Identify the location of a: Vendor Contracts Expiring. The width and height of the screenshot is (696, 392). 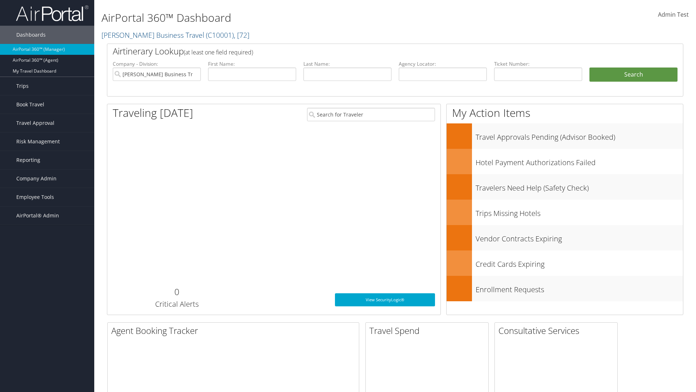
(565, 238).